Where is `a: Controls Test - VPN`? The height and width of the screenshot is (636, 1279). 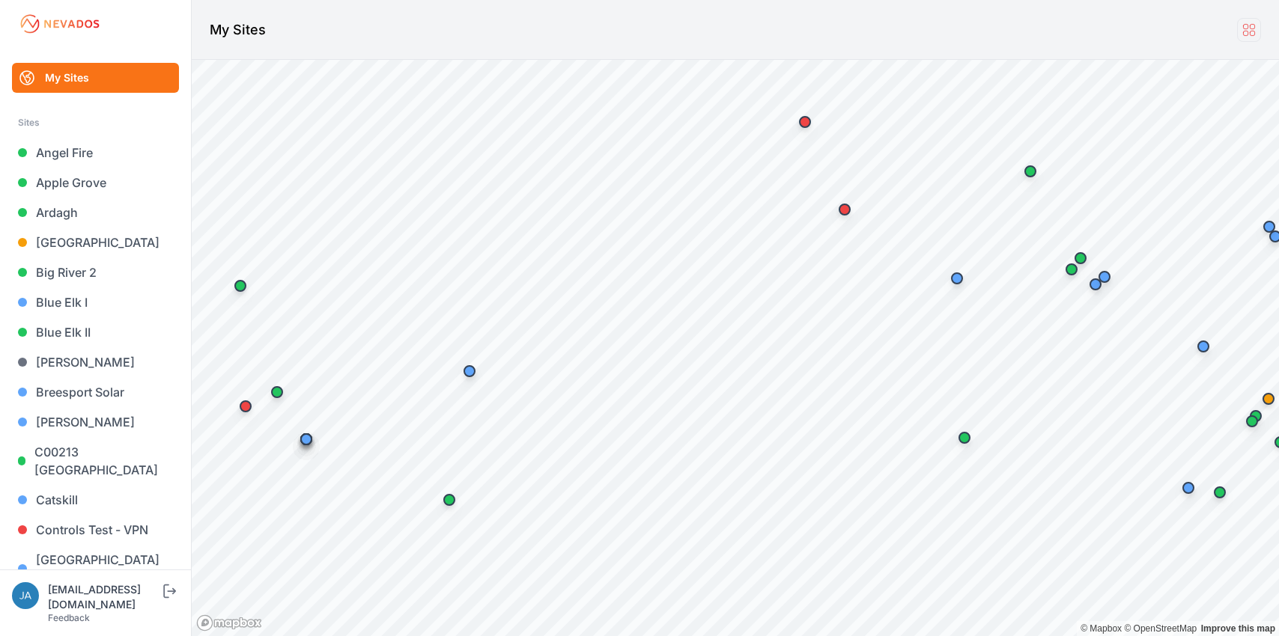
a: Controls Test - VPN is located at coordinates (95, 530).